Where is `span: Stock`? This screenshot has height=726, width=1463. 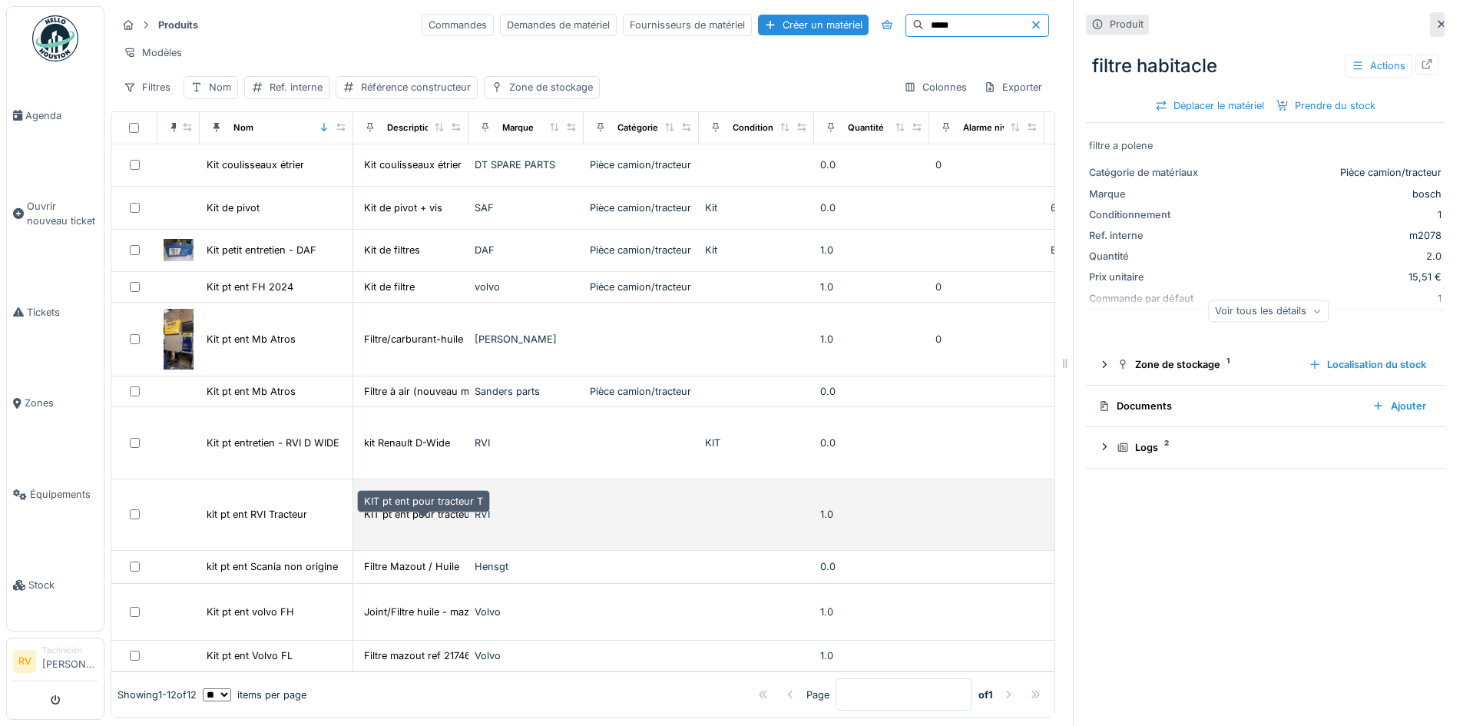
span: Stock is located at coordinates (63, 584).